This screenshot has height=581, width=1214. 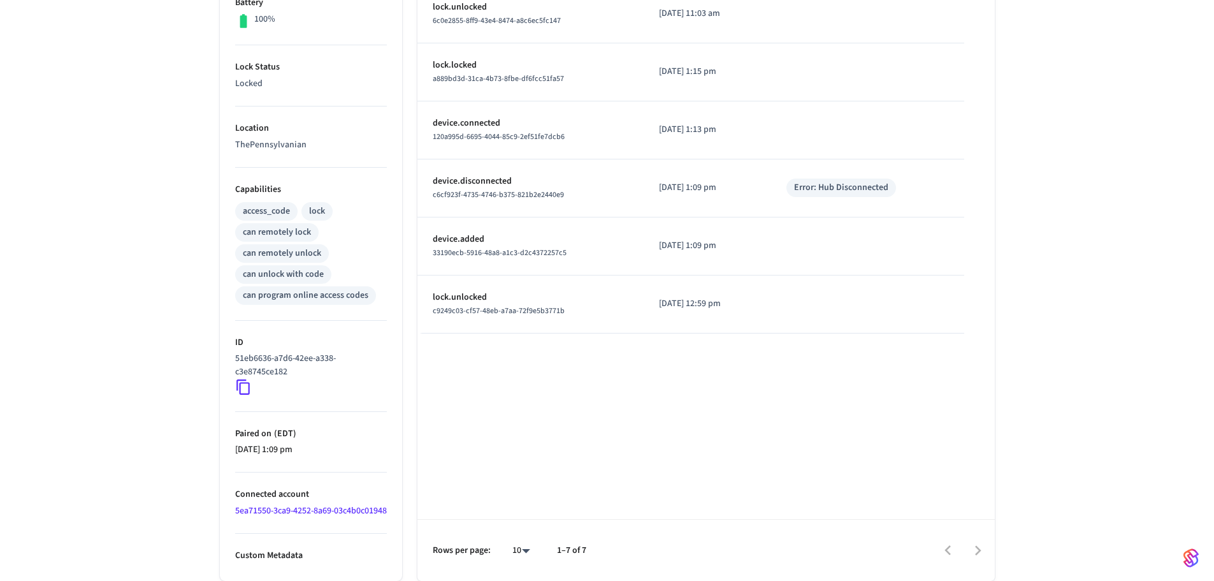 What do you see at coordinates (311, 145) in the screenshot?
I see `p: ThePennsylvanian` at bounding box center [311, 145].